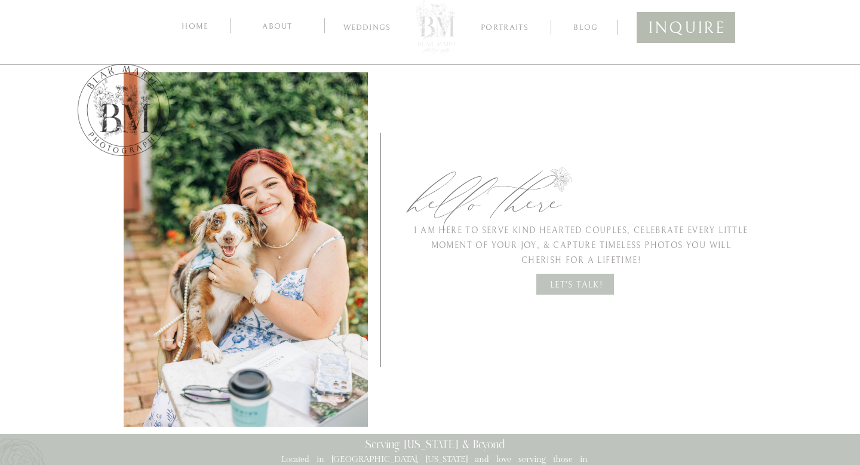  What do you see at coordinates (195, 25) in the screenshot?
I see `nav: home` at bounding box center [195, 25].